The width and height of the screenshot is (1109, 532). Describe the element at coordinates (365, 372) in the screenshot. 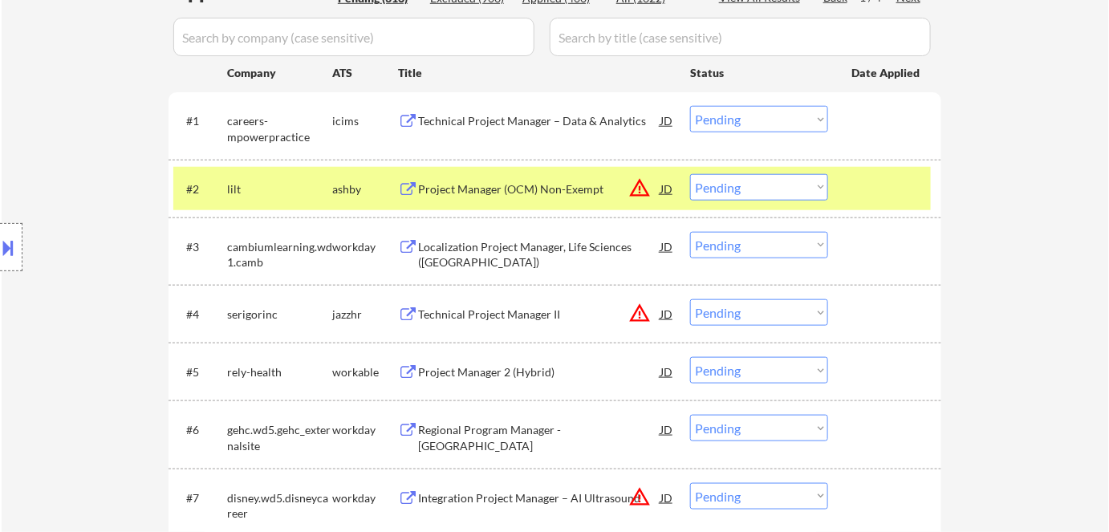

I see `div: workable` at that location.